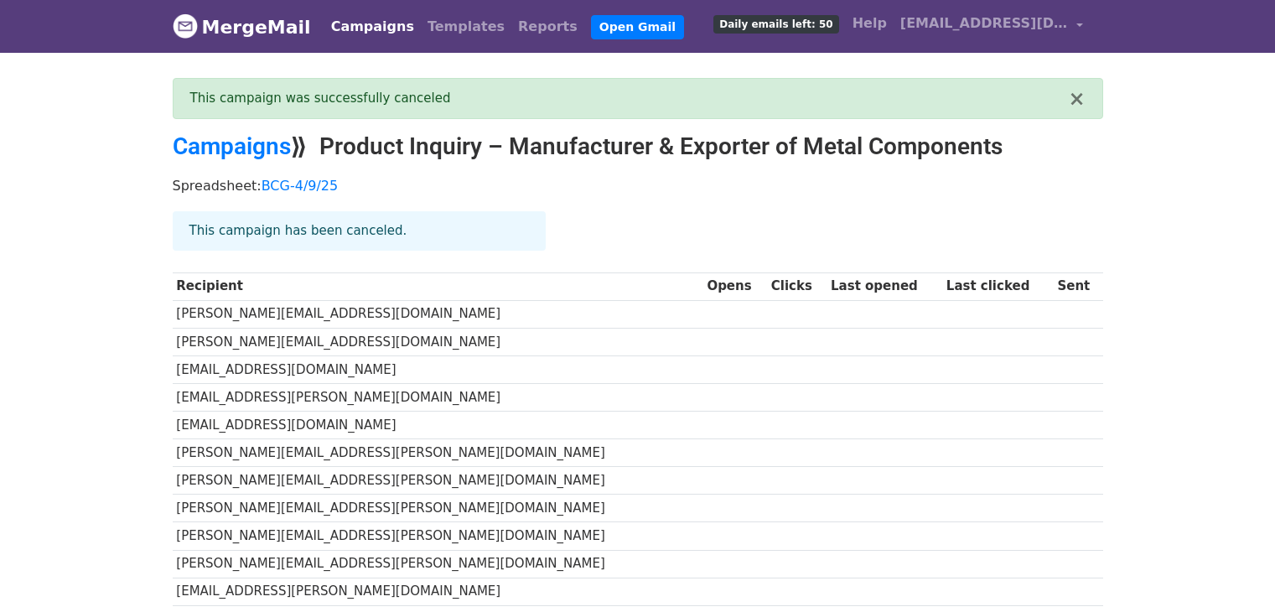  Describe the element at coordinates (547, 27) in the screenshot. I see `a: Reports` at that location.